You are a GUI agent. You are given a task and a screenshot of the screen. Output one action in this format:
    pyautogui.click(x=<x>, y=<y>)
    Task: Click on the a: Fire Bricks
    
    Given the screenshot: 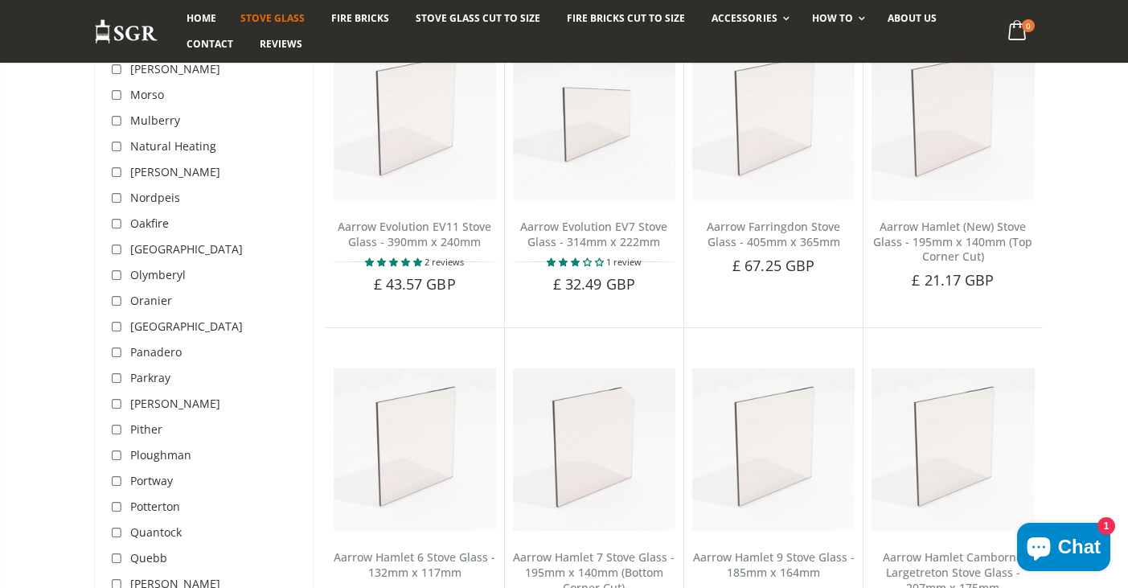 What is the action you would take?
    pyautogui.click(x=360, y=18)
    